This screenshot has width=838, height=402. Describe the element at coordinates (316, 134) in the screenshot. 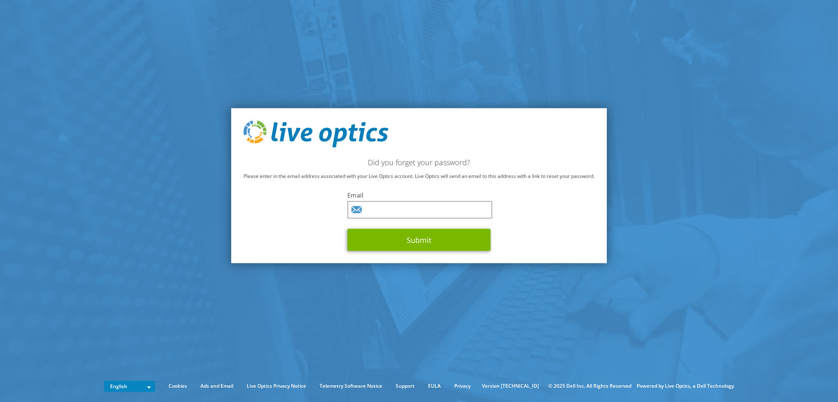

I see `img: live_optics_svg.svg` at that location.